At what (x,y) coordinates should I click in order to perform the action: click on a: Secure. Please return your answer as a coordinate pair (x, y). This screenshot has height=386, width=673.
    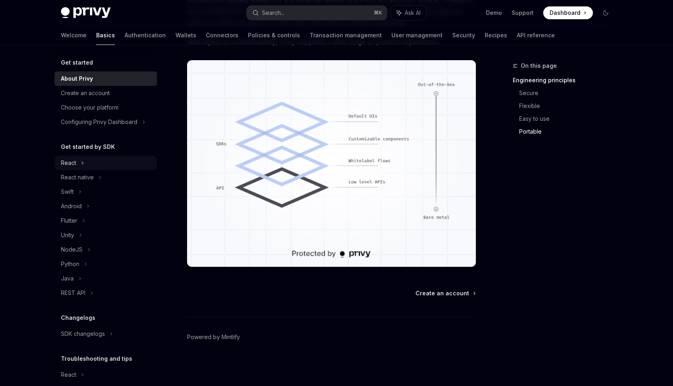
    Looking at the image, I should click on (569, 93).